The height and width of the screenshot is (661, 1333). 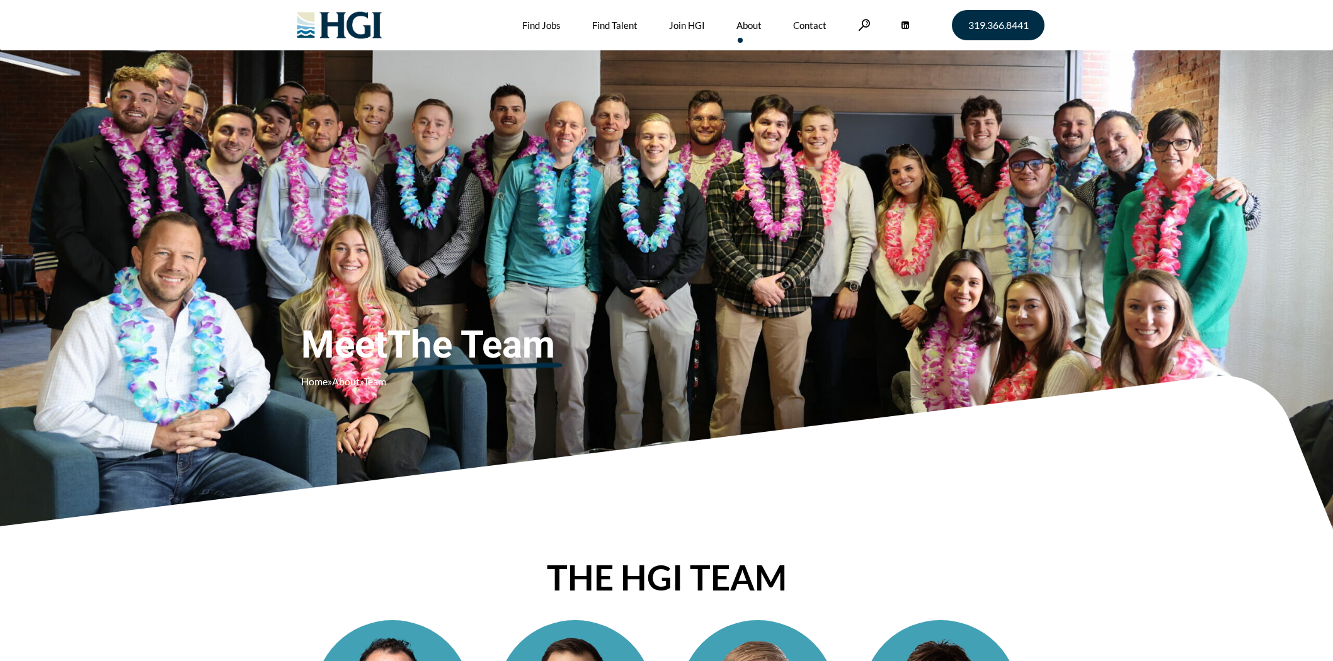 I want to click on span: Meet, so click(x=471, y=345).